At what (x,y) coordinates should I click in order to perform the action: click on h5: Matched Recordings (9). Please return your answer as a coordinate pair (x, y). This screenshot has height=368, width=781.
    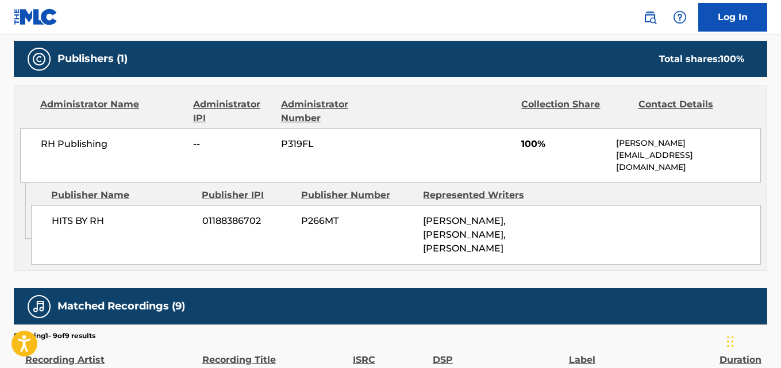
    Looking at the image, I should click on (121, 306).